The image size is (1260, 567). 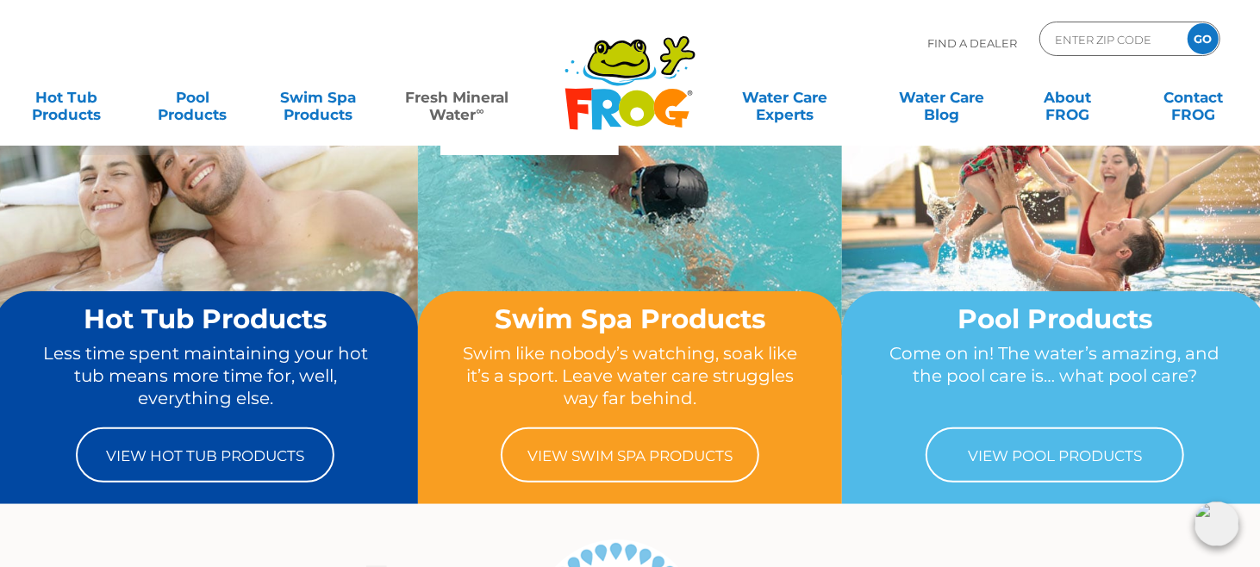 What do you see at coordinates (1217, 524) in the screenshot?
I see `img: openIcon` at bounding box center [1217, 524].